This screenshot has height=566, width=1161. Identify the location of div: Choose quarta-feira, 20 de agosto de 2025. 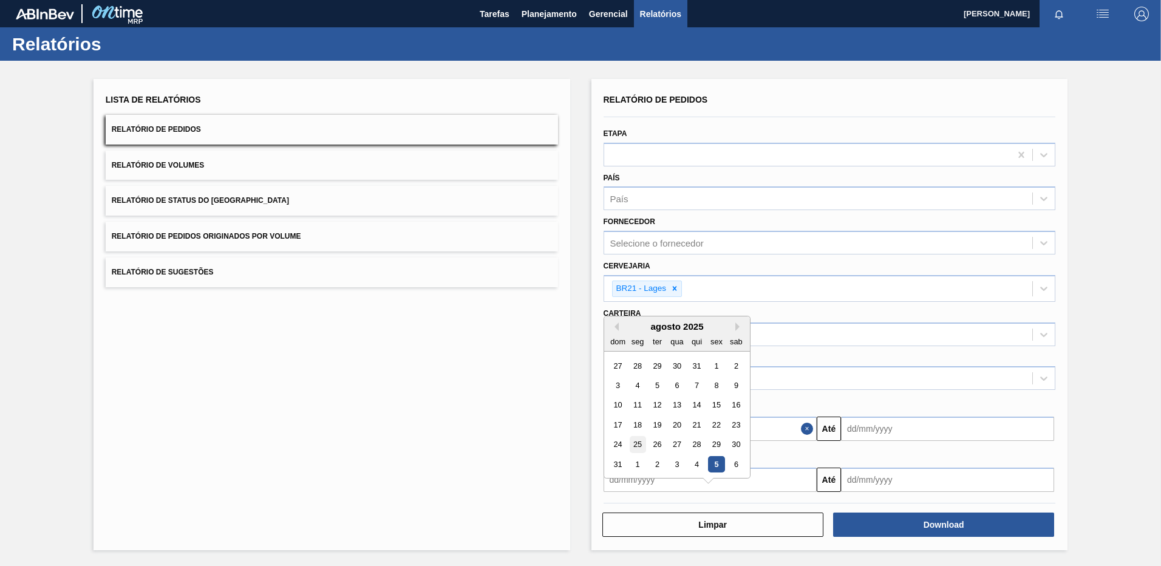
(676, 424).